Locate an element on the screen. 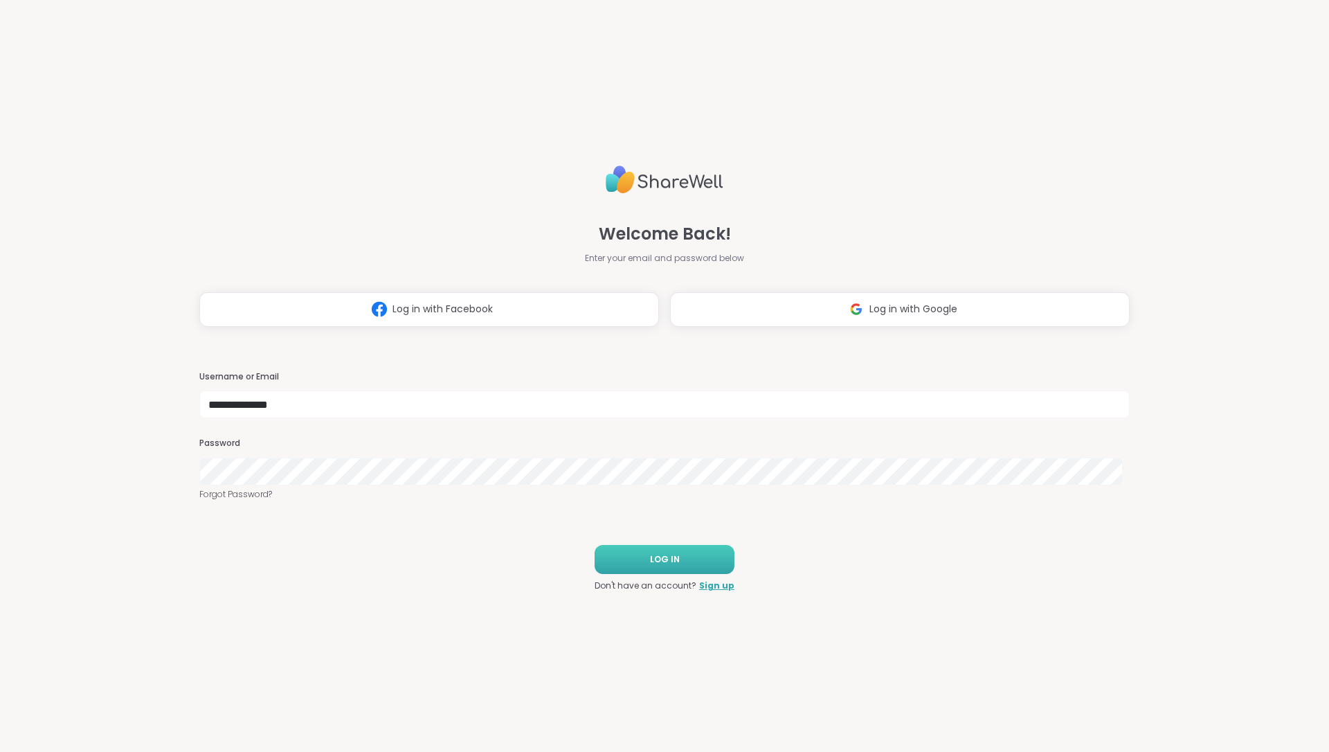  button: Log in with Google is located at coordinates (900, 309).